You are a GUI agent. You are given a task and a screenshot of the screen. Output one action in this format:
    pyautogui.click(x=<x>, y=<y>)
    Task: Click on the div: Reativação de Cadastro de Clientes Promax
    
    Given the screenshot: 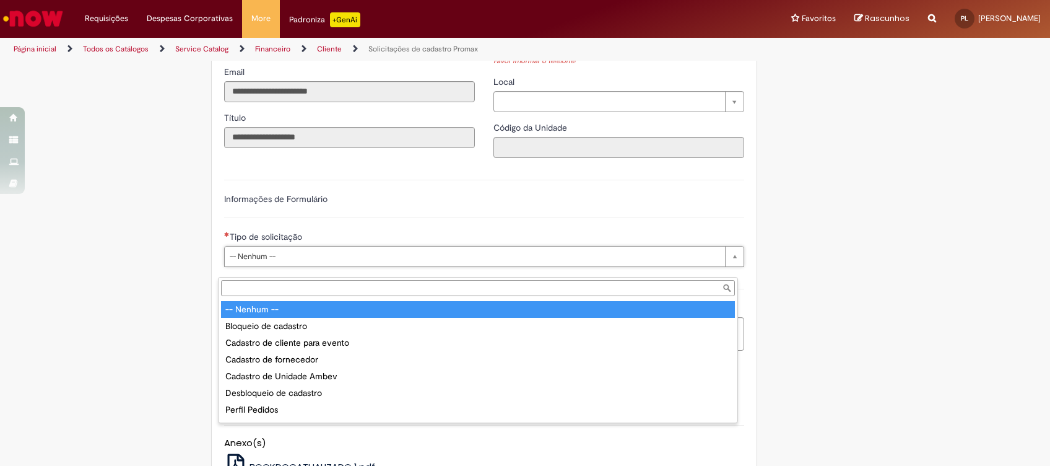 What is the action you would take?
    pyautogui.click(x=478, y=426)
    